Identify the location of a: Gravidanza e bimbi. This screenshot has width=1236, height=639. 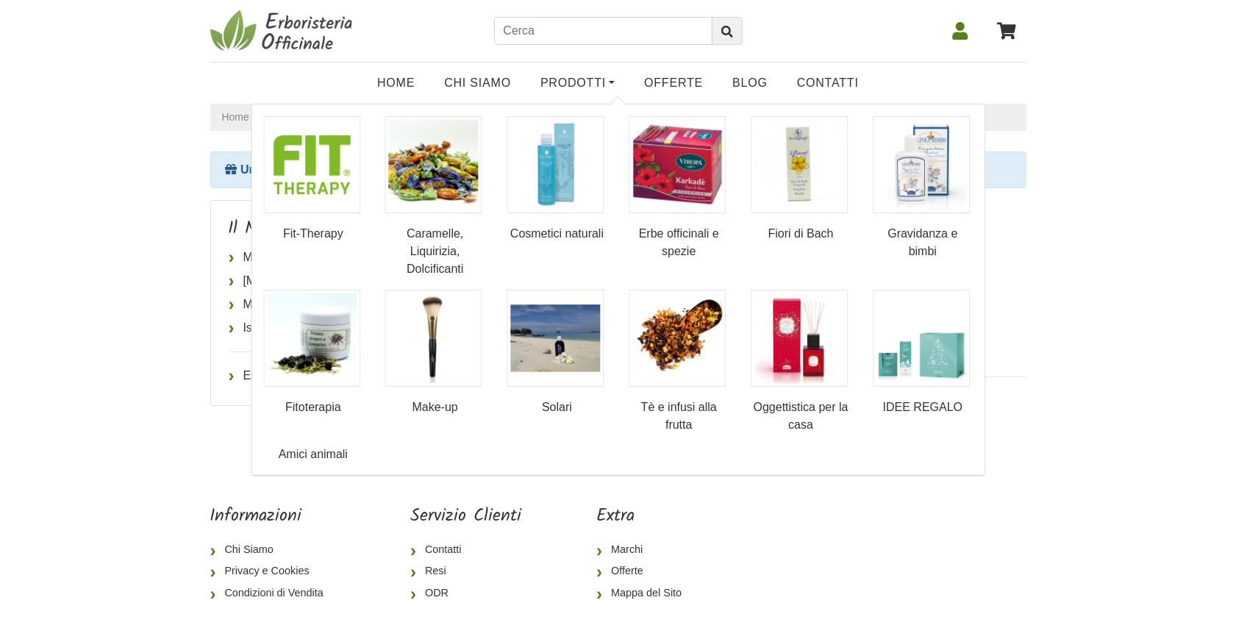
(923, 188).